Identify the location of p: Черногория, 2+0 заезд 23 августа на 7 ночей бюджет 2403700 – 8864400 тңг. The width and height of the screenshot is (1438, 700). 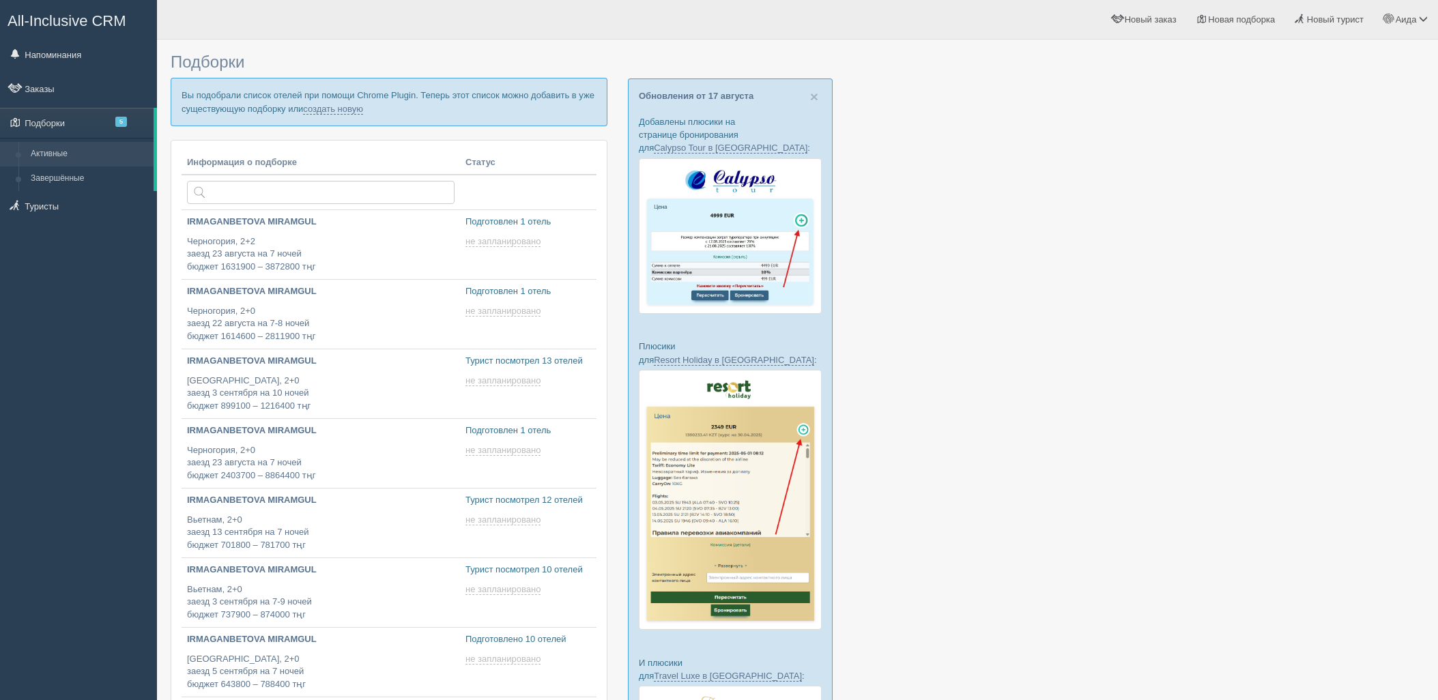
(321, 463).